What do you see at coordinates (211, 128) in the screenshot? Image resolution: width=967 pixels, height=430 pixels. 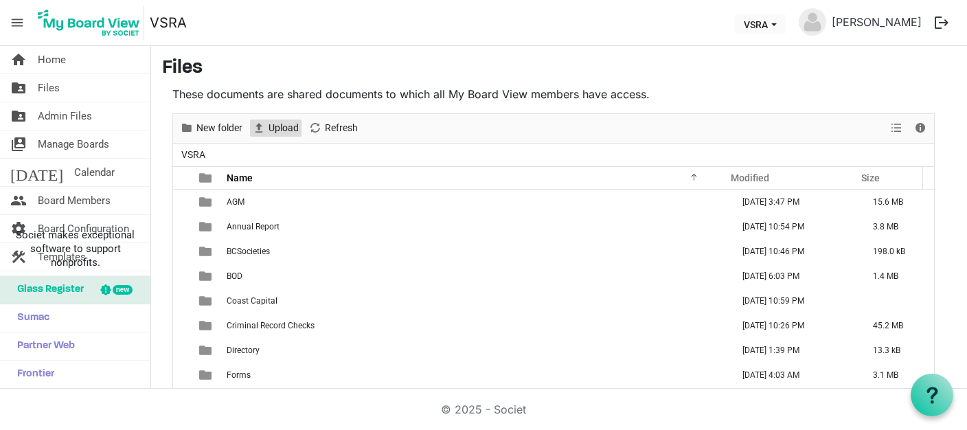 I see `div: New folder` at bounding box center [211, 128].